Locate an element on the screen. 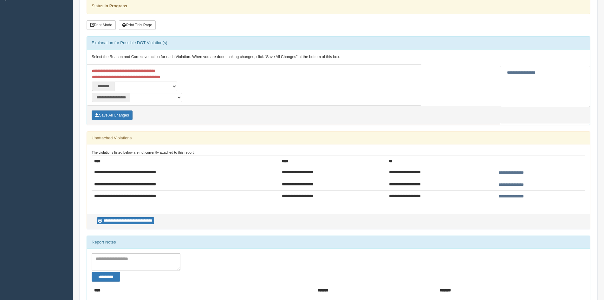  div: Explanation for Possible DOT Violation(s) is located at coordinates (338, 43).